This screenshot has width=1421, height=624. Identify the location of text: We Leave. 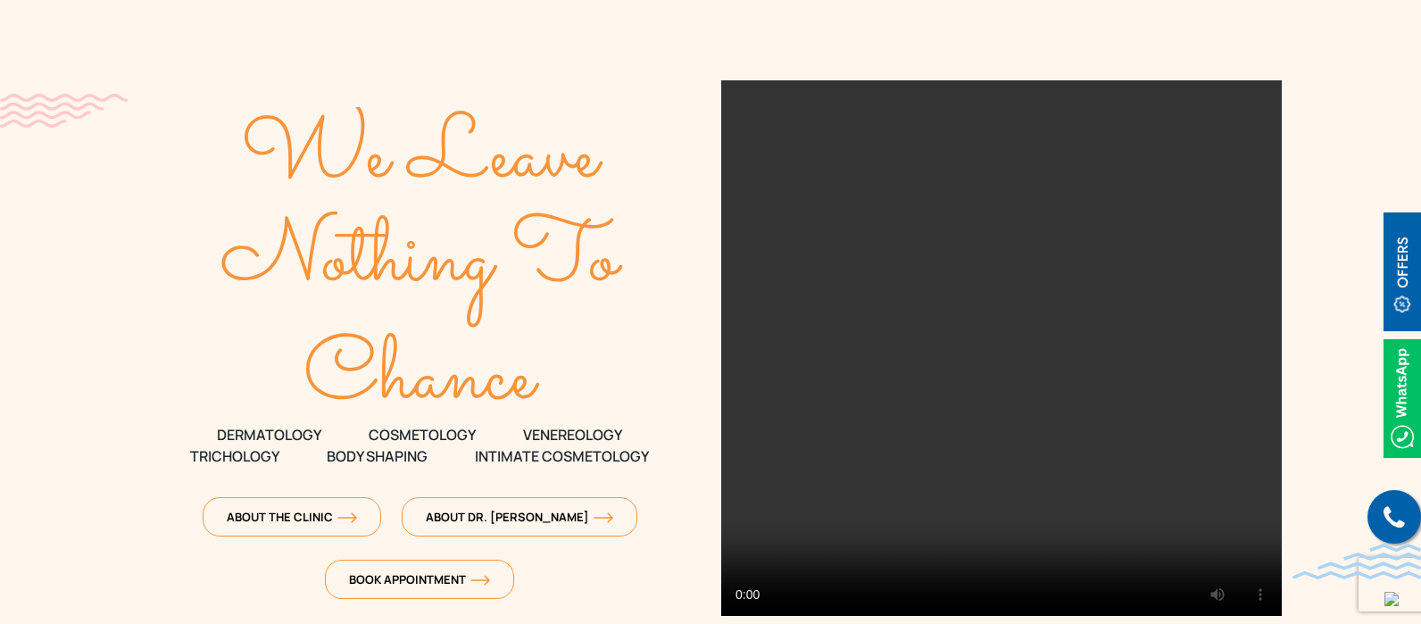
(422, 158).